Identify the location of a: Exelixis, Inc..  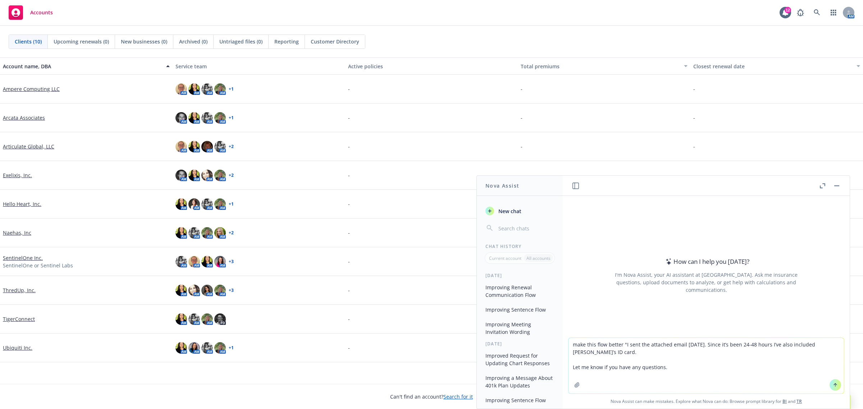
(17, 175).